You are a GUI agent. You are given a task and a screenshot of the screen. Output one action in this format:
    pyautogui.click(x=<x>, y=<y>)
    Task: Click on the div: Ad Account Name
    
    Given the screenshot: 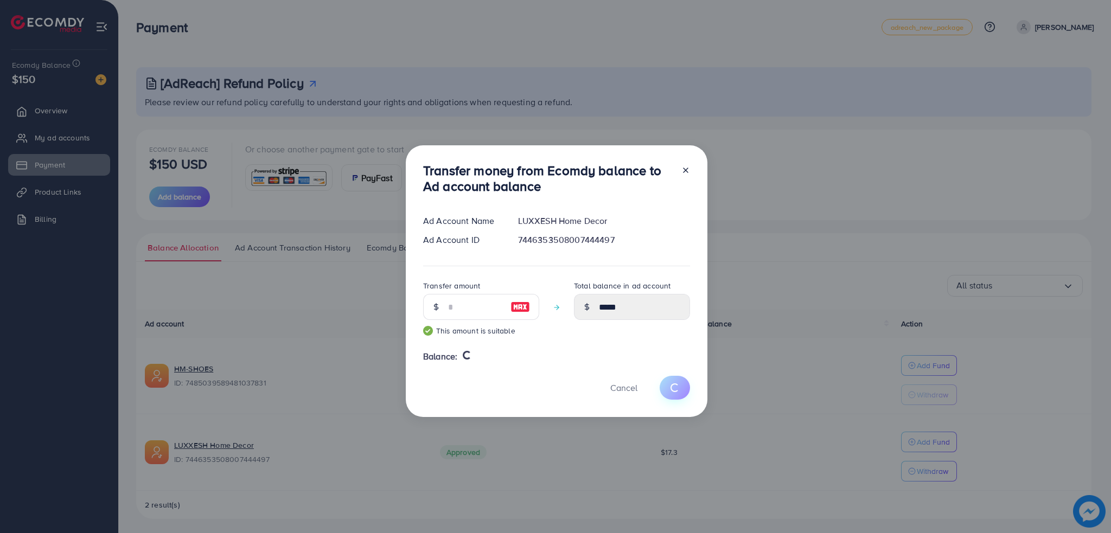 What is the action you would take?
    pyautogui.click(x=462, y=221)
    